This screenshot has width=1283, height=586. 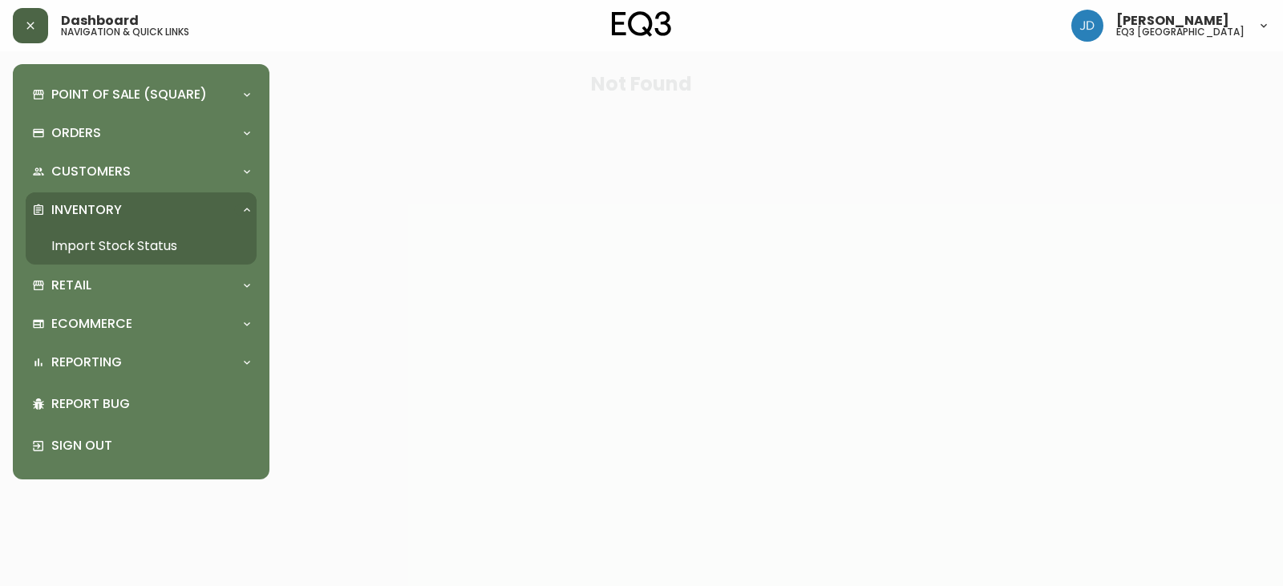 What do you see at coordinates (141, 246) in the screenshot?
I see `a: Import Stock Status` at bounding box center [141, 246].